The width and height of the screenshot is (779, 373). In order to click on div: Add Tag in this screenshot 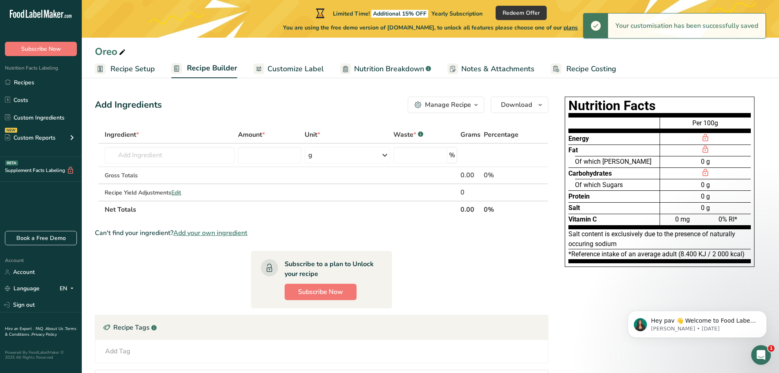, I will do `click(118, 351)`.